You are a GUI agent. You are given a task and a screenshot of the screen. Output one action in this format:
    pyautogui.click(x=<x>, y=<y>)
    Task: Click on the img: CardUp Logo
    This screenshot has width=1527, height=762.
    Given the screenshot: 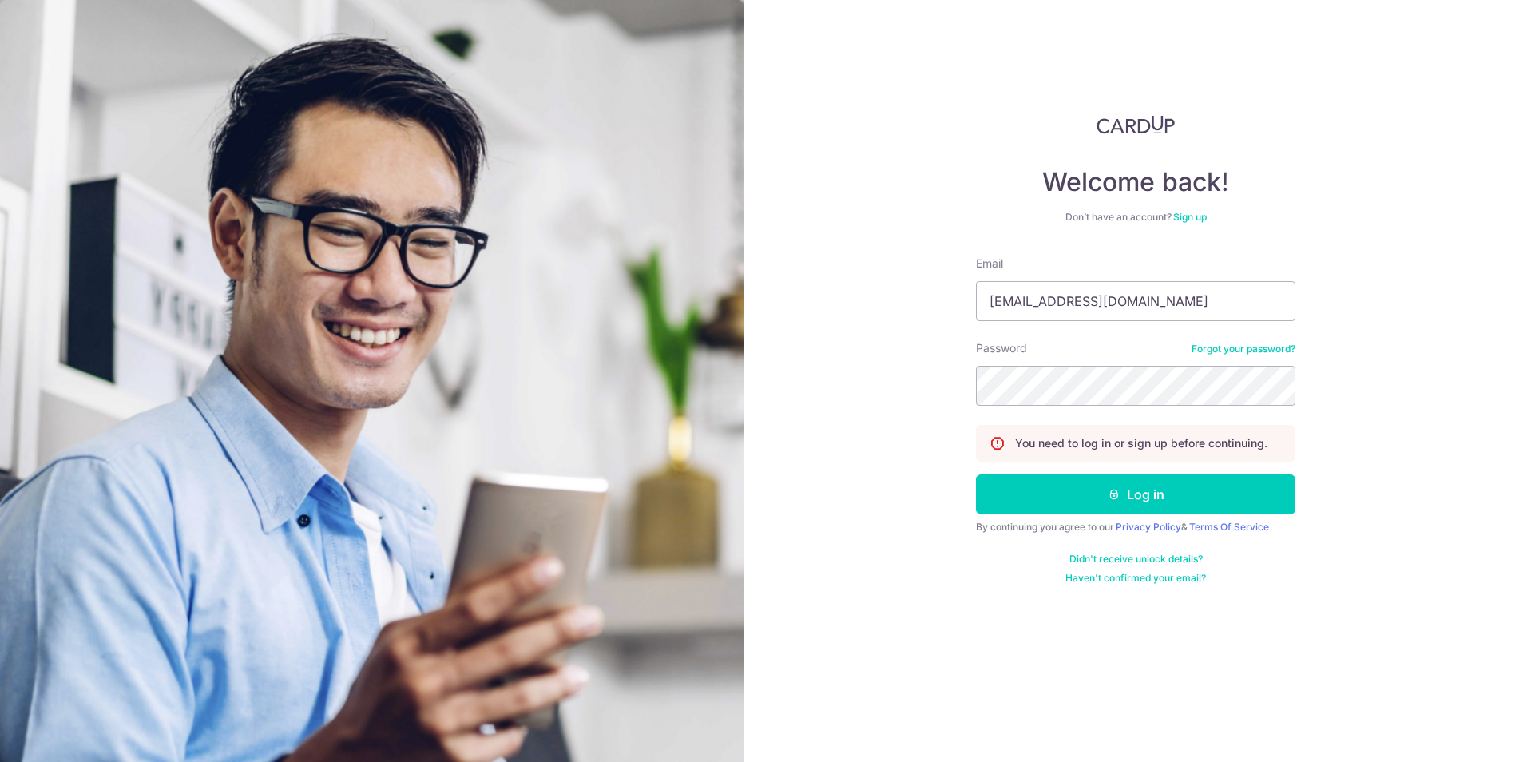 What is the action you would take?
    pyautogui.click(x=1136, y=125)
    